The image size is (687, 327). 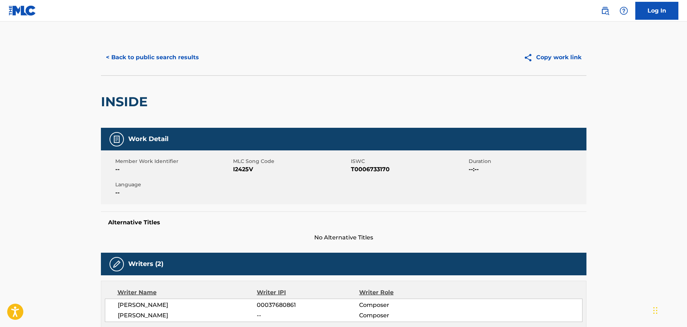 What do you see at coordinates (308, 293) in the screenshot?
I see `div: Writer IPI` at bounding box center [308, 293].